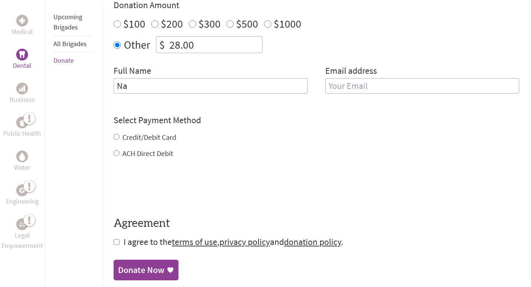 Image resolution: width=531 pixels, height=287 pixels. What do you see at coordinates (22, 156) in the screenshot?
I see `div: Water` at bounding box center [22, 156].